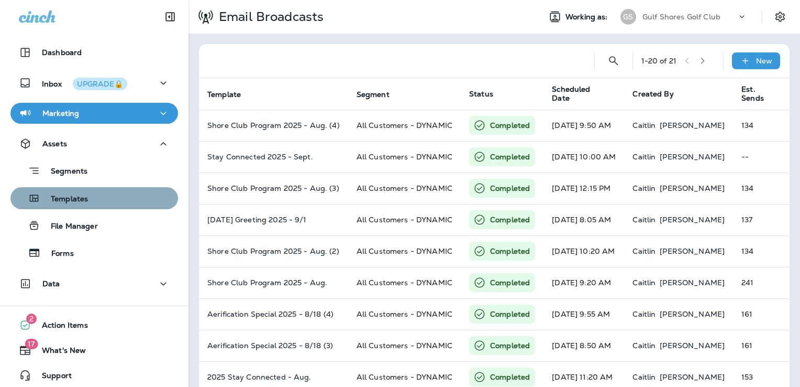 The height and width of the screenshot is (387, 800). Describe the element at coordinates (62, 52) in the screenshot. I see `p: Dashboard` at that location.